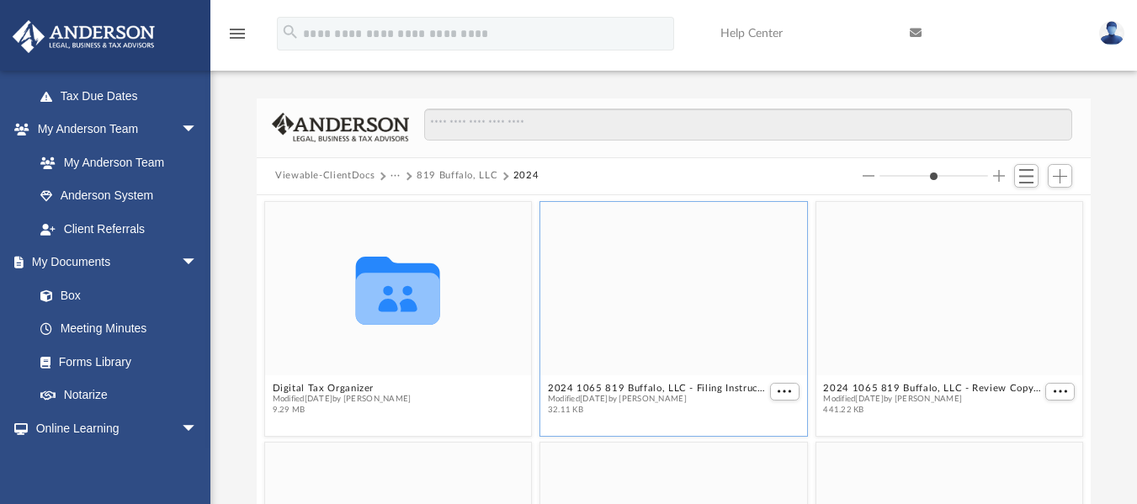 Image resolution: width=1137 pixels, height=504 pixels. I want to click on input: Search files and folders, so click(748, 125).